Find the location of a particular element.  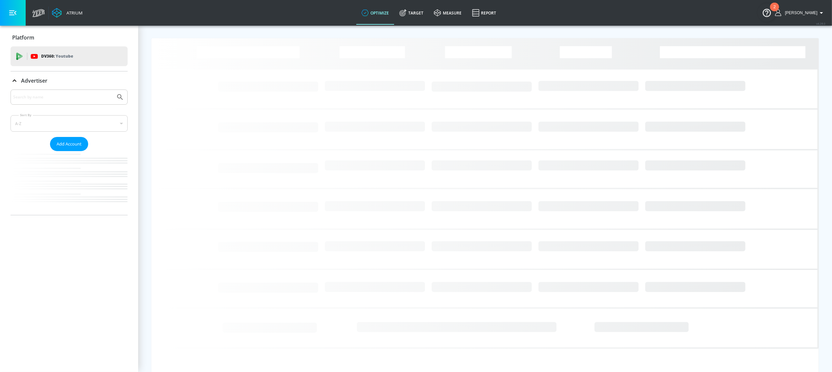

a: Atrium is located at coordinates (67, 13).